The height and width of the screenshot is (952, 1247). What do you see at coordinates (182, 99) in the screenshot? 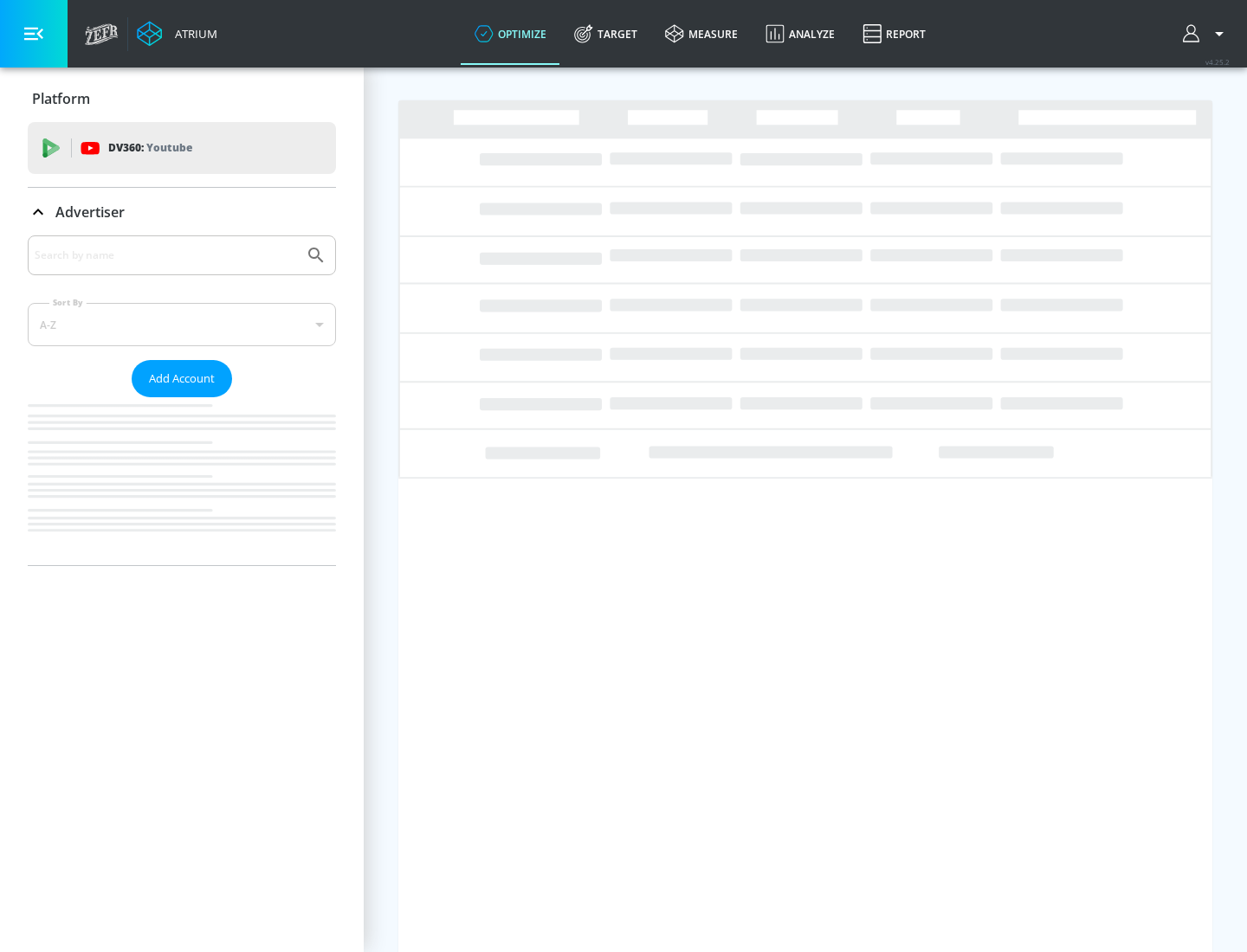
I see `div: Platform` at bounding box center [182, 99].